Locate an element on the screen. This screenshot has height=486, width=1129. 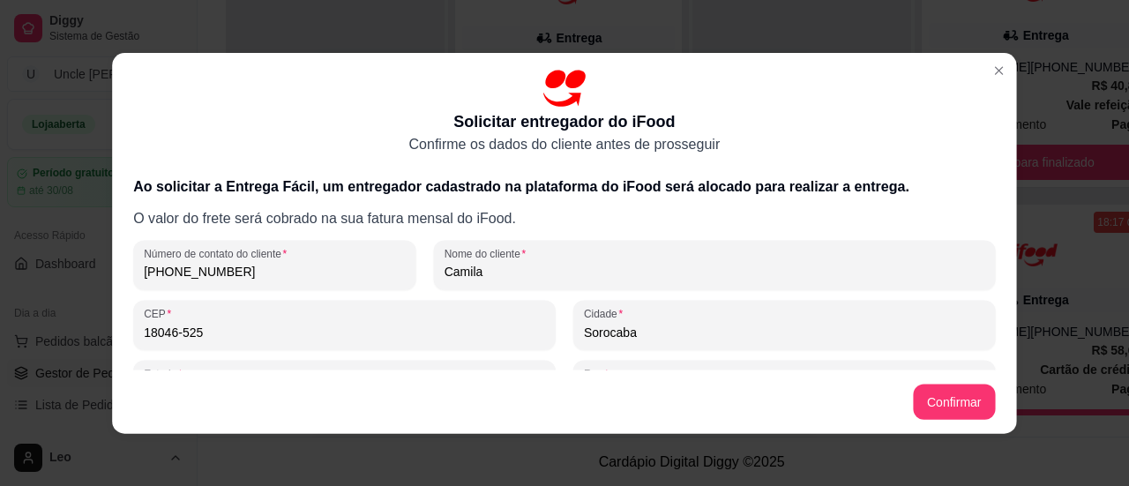
p: Confirme os dados do cliente antes de prosseguir is located at coordinates (565, 145).